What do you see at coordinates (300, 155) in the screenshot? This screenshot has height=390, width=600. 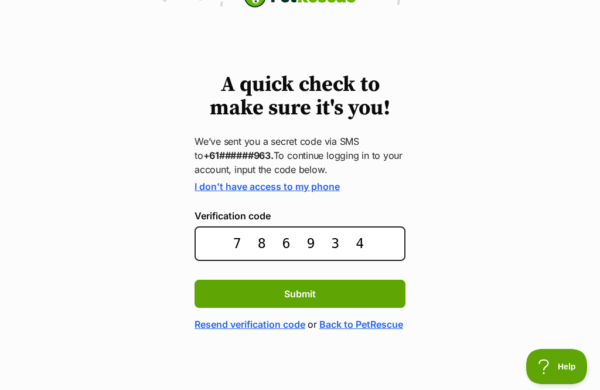 I see `p: We’ve sent you a secret code via SMS to To continue logging in to your account, input the code be...` at bounding box center [300, 155].